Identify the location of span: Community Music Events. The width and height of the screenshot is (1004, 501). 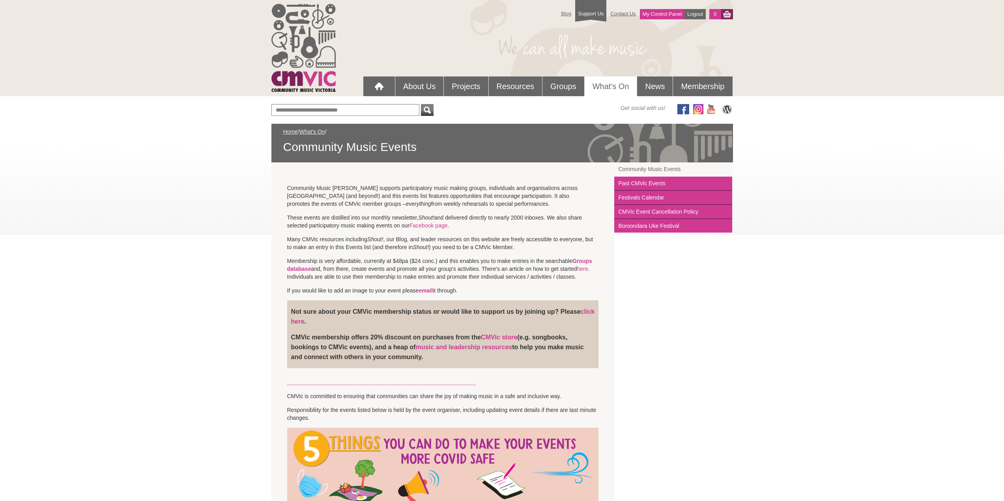
(502, 147).